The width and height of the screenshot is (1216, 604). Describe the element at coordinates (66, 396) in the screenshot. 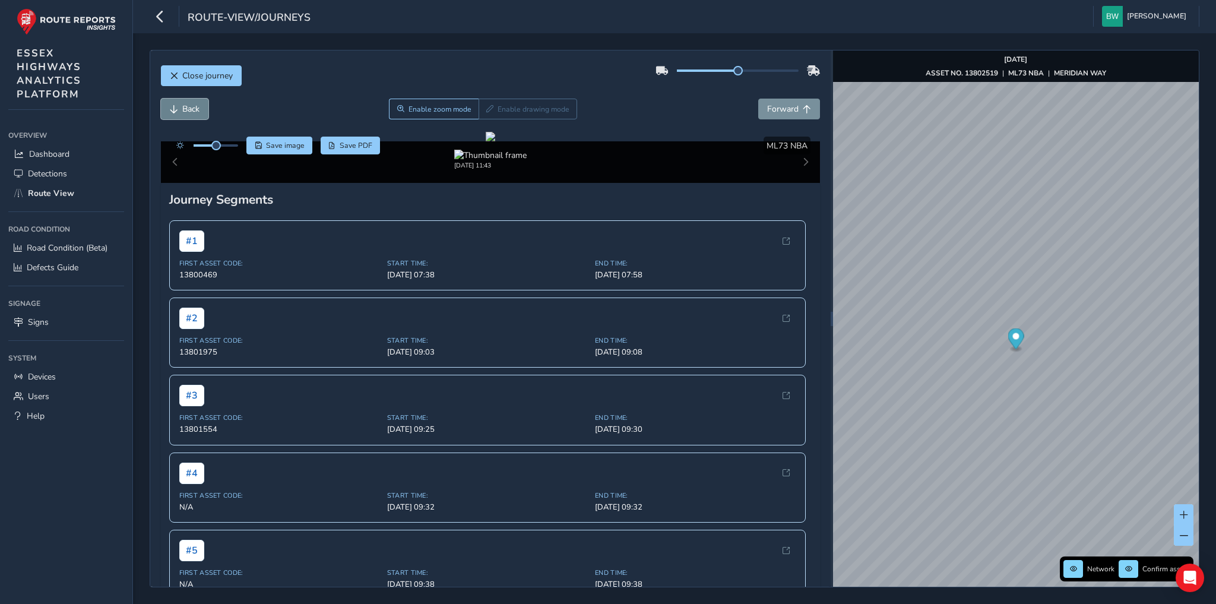

I see `a: Users` at that location.